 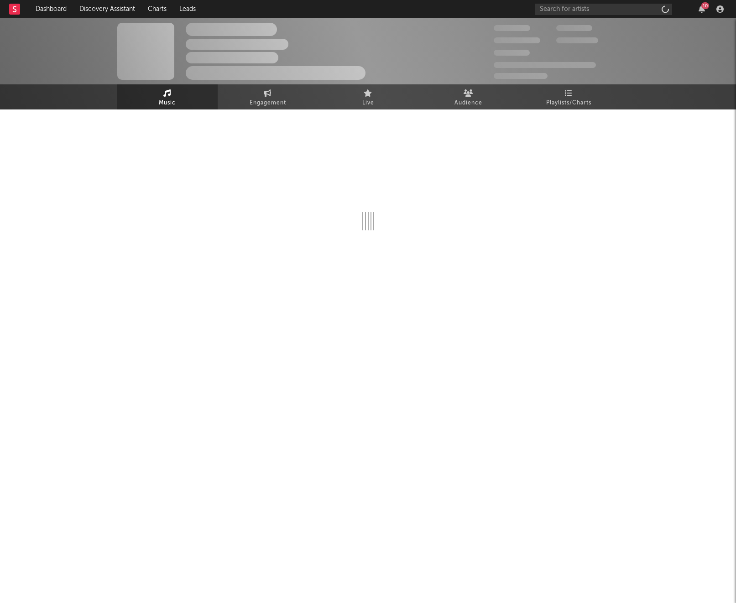 What do you see at coordinates (268, 103) in the screenshot?
I see `span: Engagement` at bounding box center [268, 103].